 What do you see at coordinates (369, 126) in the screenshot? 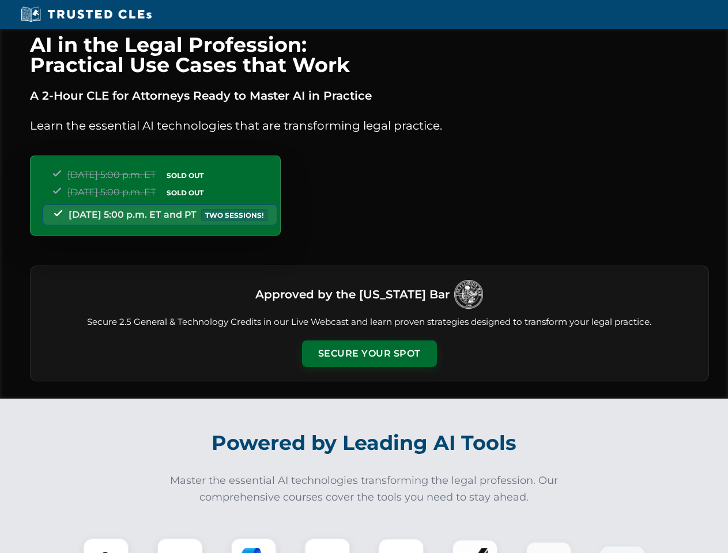
I see `p: Learn the essential AI technologies that are transforming legal practice.` at bounding box center [369, 126].